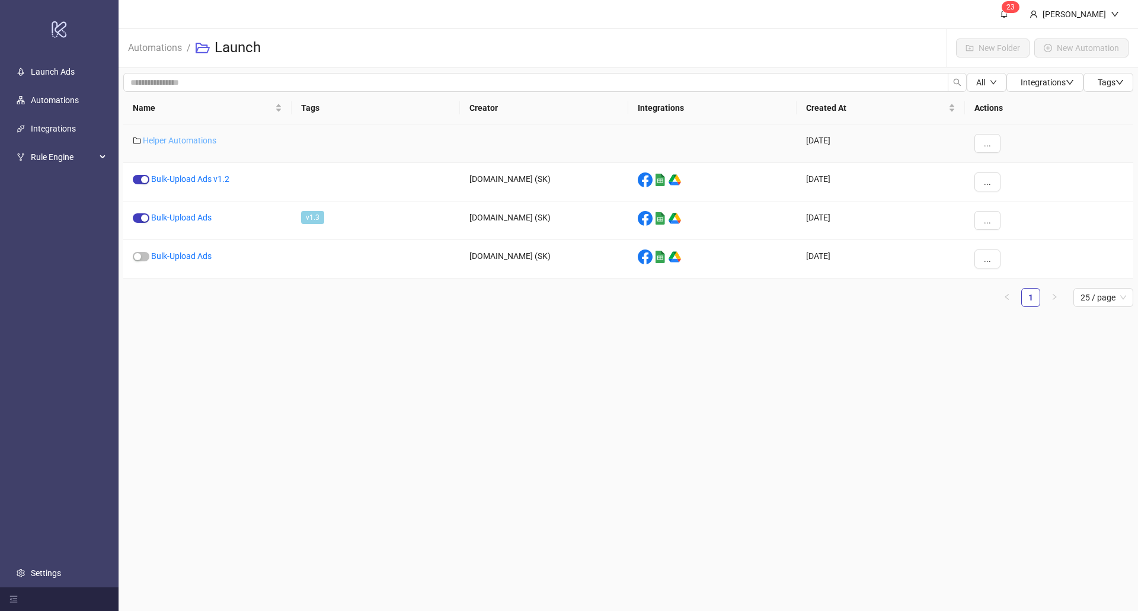 Image resolution: width=1138 pixels, height=611 pixels. I want to click on button: Alldown, so click(986, 82).